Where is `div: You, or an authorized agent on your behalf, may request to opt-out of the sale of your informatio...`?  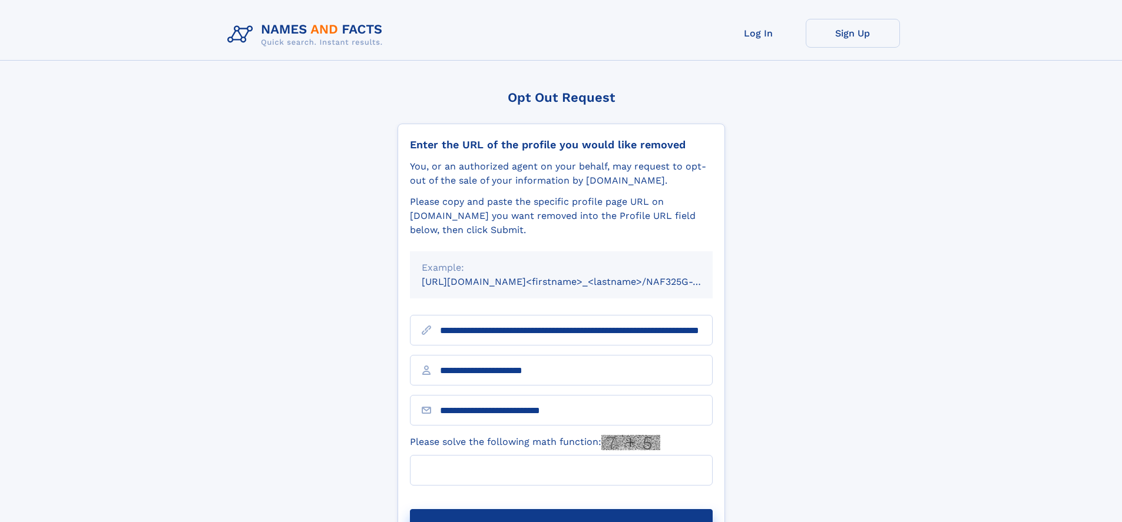 div: You, or an authorized agent on your behalf, may request to opt-out of the sale of your informatio... is located at coordinates (561, 174).